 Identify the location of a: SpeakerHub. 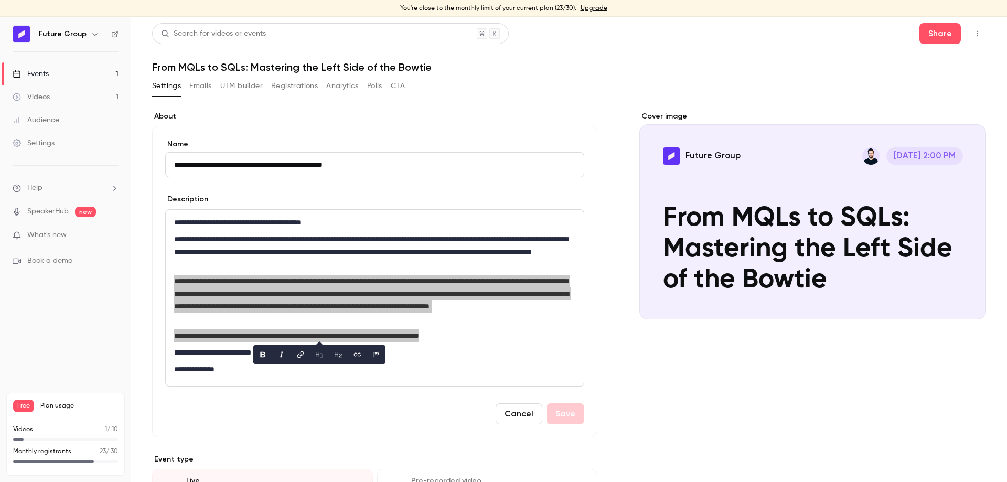
(48, 211).